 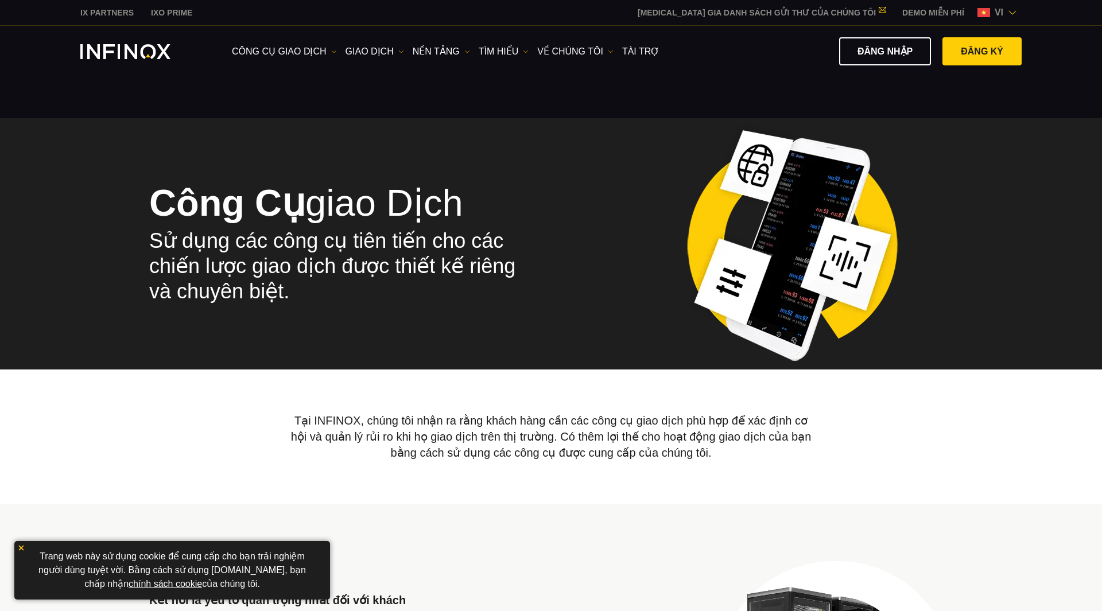 What do you see at coordinates (441, 52) in the screenshot?
I see `a: NỀN TẢNG` at bounding box center [441, 52].